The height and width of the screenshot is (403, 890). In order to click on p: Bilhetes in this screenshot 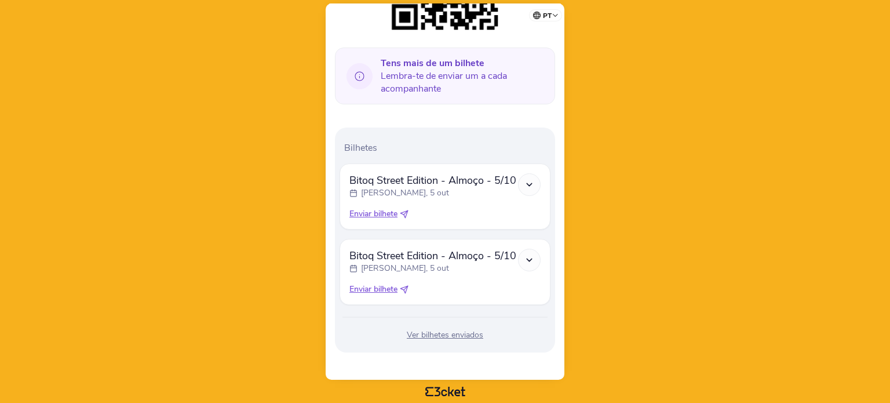, I will do `click(447, 148)`.